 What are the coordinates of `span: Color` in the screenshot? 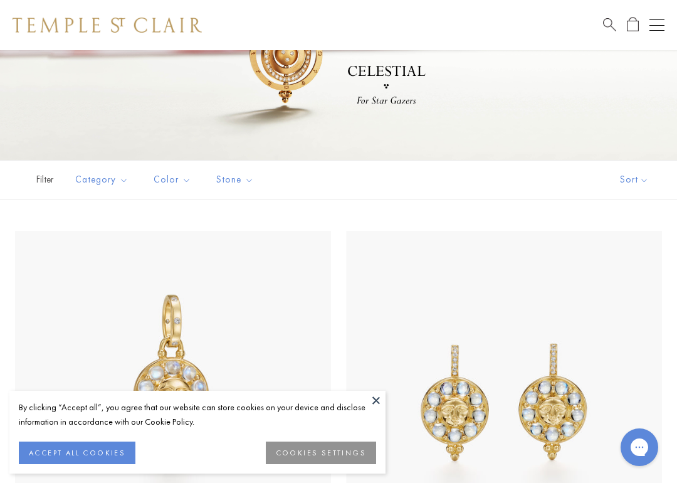 It's located at (174, 179).